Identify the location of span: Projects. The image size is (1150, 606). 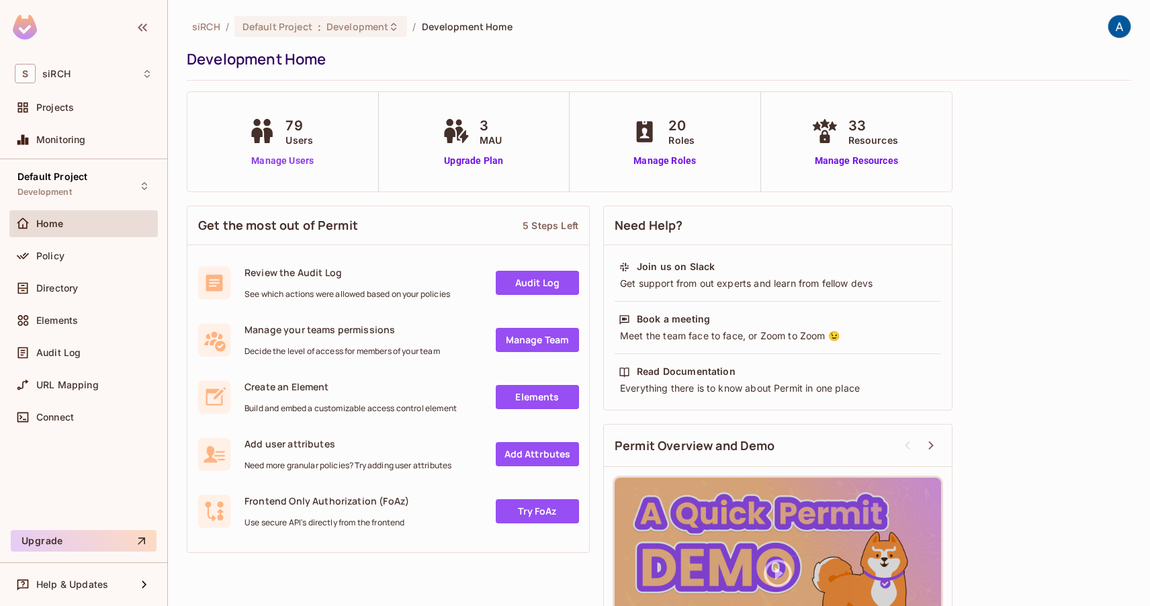
(55, 107).